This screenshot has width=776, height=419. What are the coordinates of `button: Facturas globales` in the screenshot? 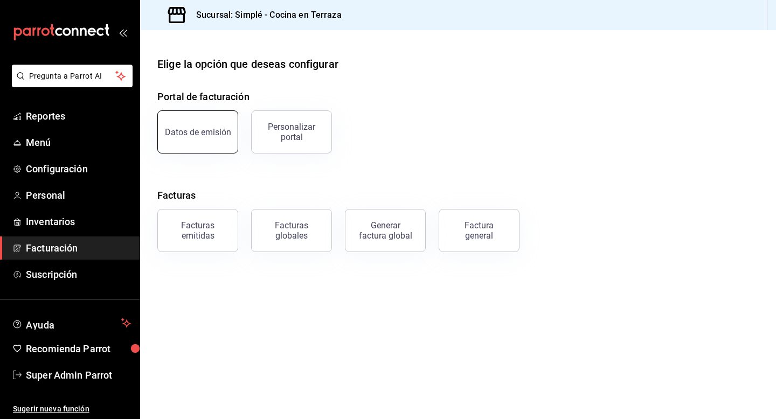 It's located at (291, 231).